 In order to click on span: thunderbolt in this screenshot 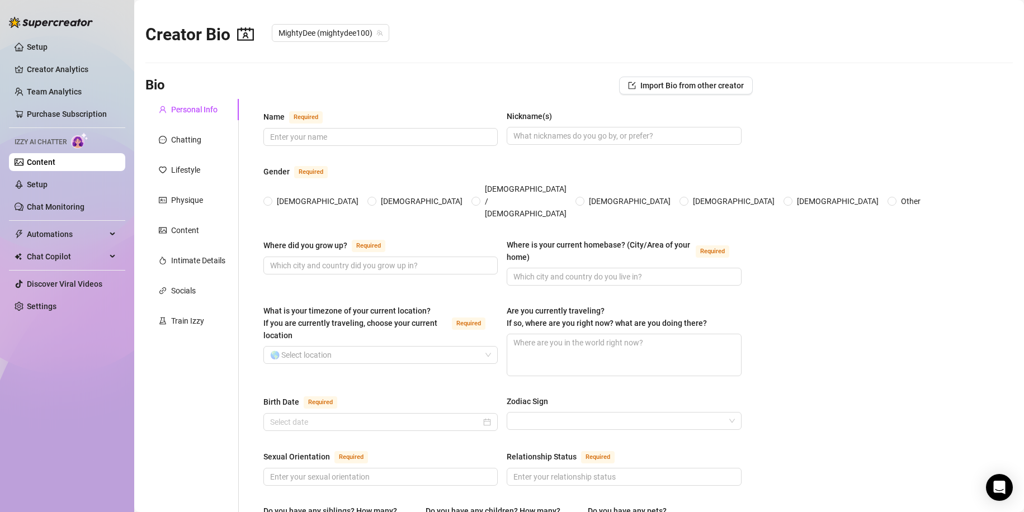, I will do `click(19, 234)`.